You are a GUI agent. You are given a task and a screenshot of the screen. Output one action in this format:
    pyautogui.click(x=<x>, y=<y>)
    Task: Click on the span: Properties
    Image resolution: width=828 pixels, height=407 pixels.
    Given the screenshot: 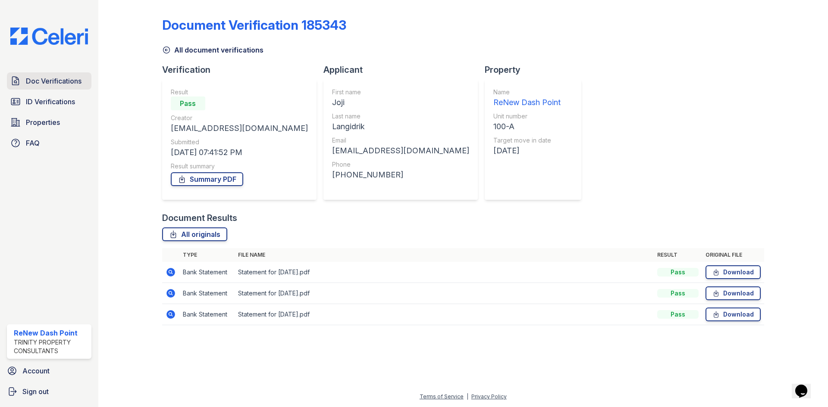 What is the action you would take?
    pyautogui.click(x=43, y=122)
    